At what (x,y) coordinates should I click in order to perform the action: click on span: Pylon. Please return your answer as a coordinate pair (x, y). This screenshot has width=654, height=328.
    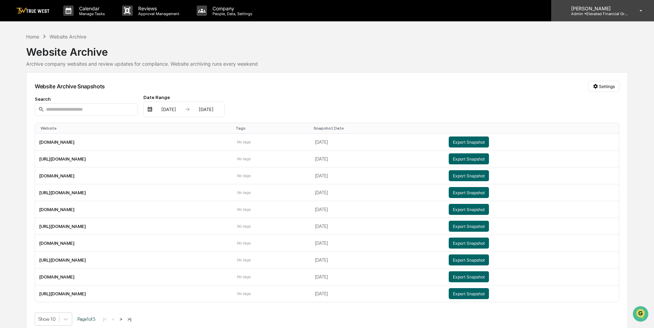
    Looking at the image, I should click on (76, 119).